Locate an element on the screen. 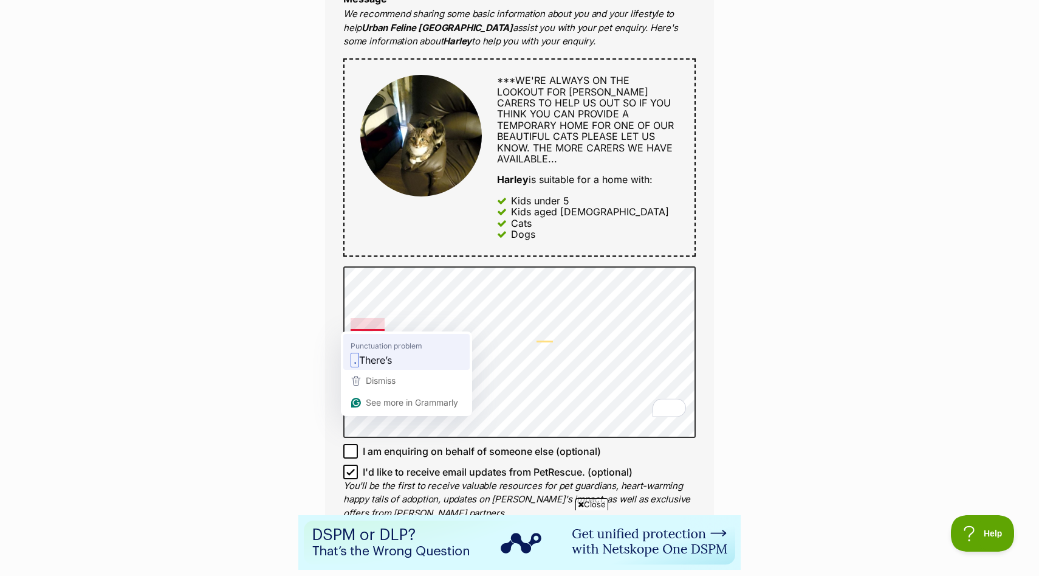 This screenshot has width=1039, height=576. span: I'd like to receive email updates from PetRescue. (optional) is located at coordinates (498, 472).